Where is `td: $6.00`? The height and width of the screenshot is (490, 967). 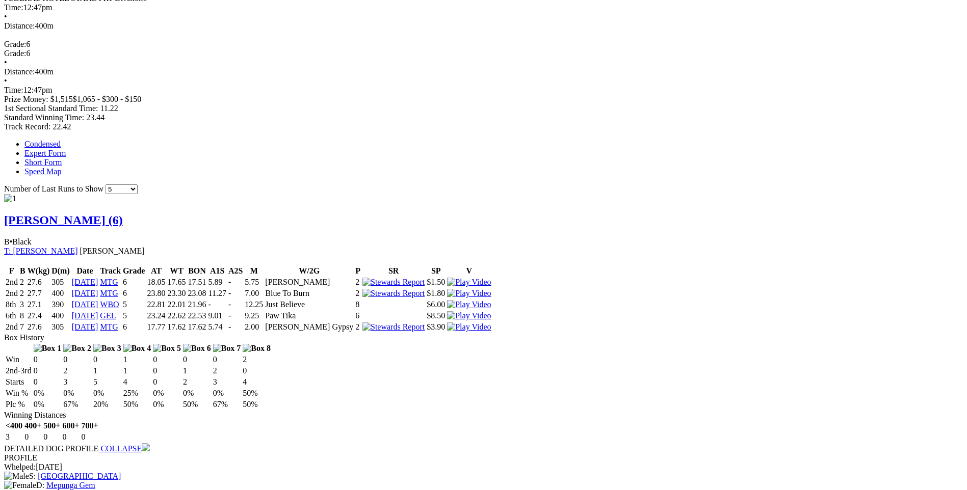 td: $6.00 is located at coordinates (436, 305).